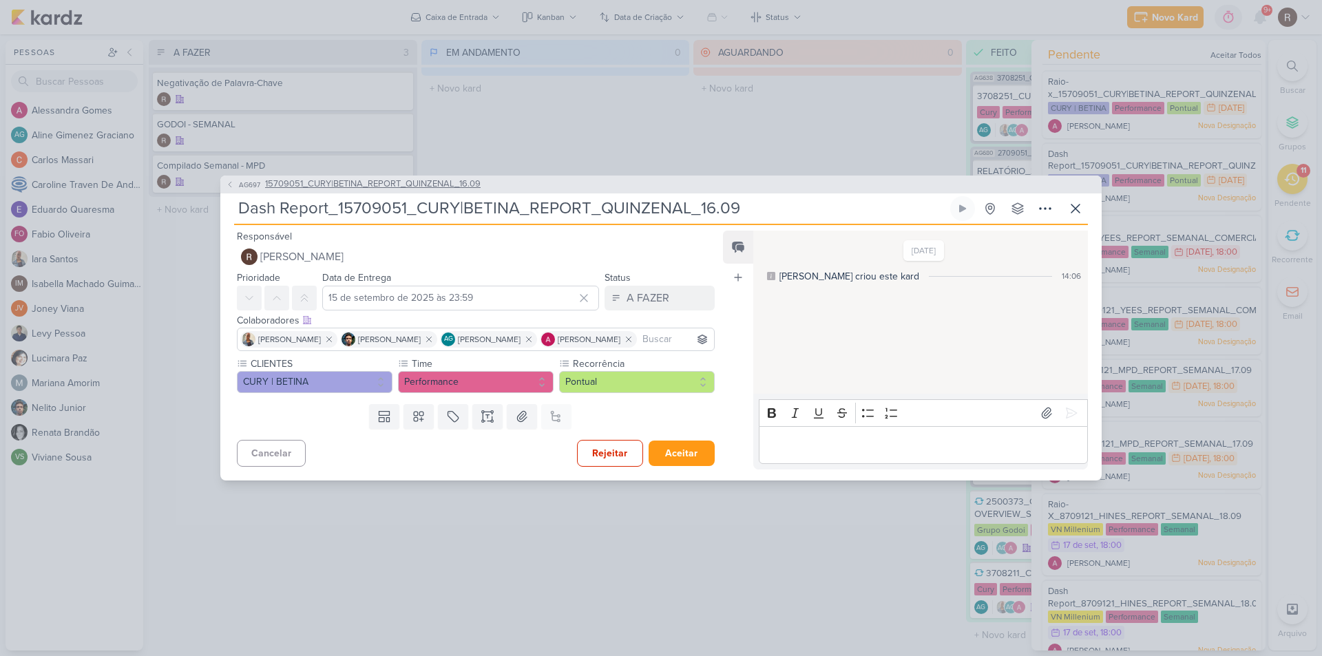 Image resolution: width=1322 pixels, height=656 pixels. I want to click on div: Editor toolbar, so click(924, 413).